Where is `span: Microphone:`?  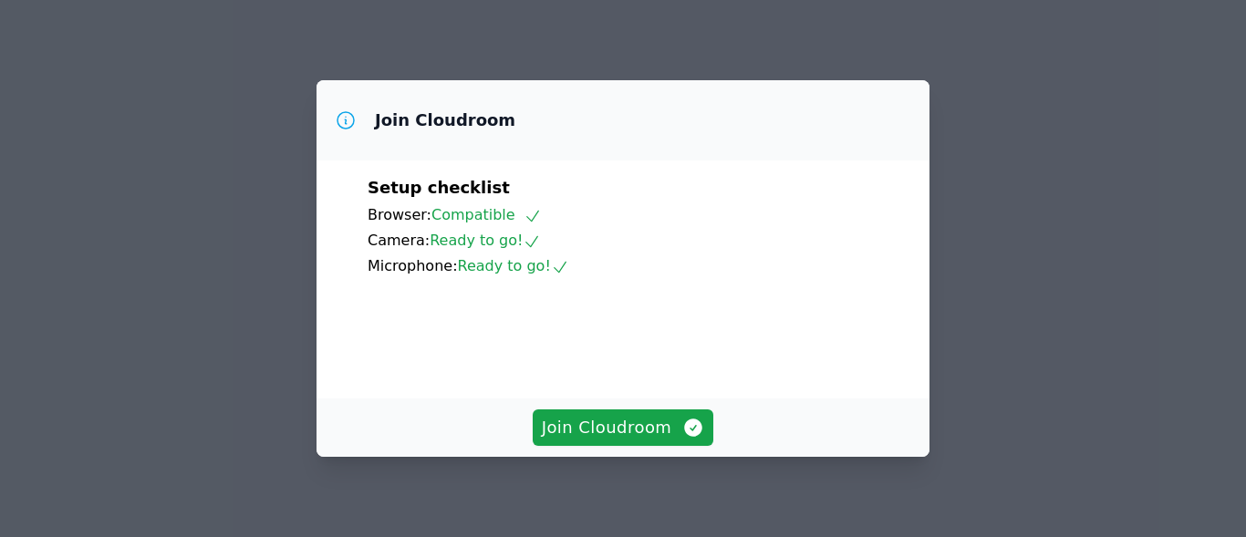
span: Microphone: is located at coordinates (412, 265).